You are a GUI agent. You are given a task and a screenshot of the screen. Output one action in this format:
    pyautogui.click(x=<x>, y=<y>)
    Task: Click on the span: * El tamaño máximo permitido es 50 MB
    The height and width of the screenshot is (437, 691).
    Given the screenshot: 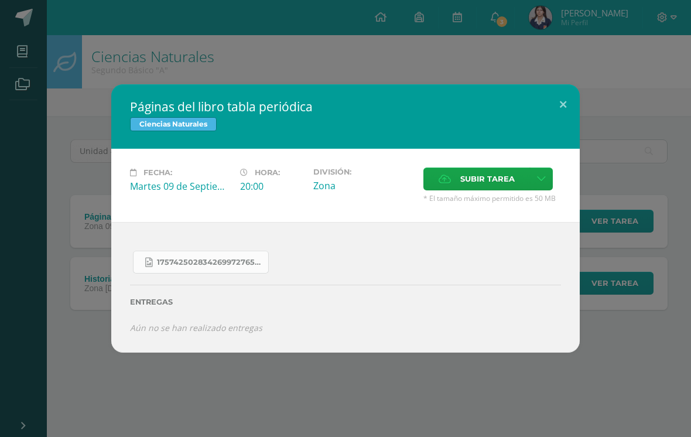 What is the action you would take?
    pyautogui.click(x=492, y=198)
    